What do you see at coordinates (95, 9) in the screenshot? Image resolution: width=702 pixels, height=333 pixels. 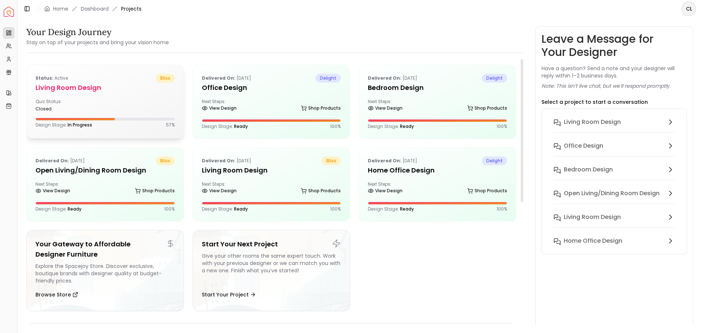 I see `a: Dashboard` at bounding box center [95, 9].